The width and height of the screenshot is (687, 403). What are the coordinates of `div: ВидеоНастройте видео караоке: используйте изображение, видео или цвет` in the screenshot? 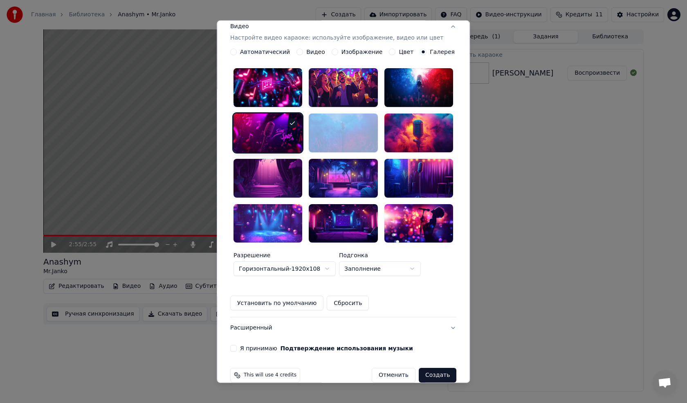 It's located at (343, 183).